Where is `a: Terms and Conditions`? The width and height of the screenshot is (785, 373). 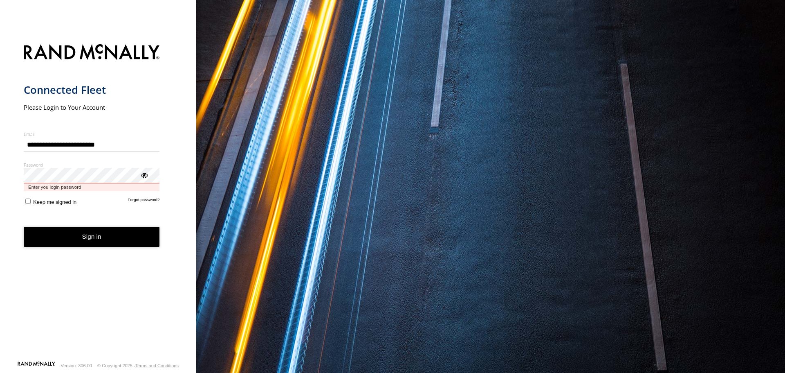 a: Terms and Conditions is located at coordinates (157, 365).